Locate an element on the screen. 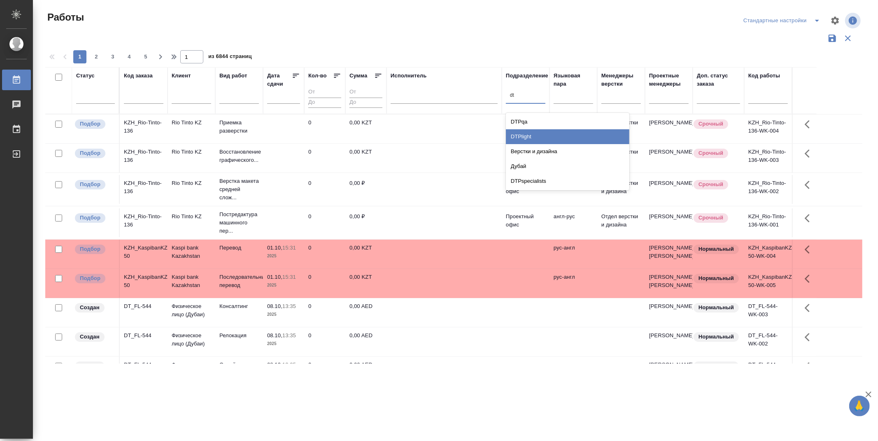 This screenshot has width=878, height=441. div: Верстки и дизайна is located at coordinates (568, 151).